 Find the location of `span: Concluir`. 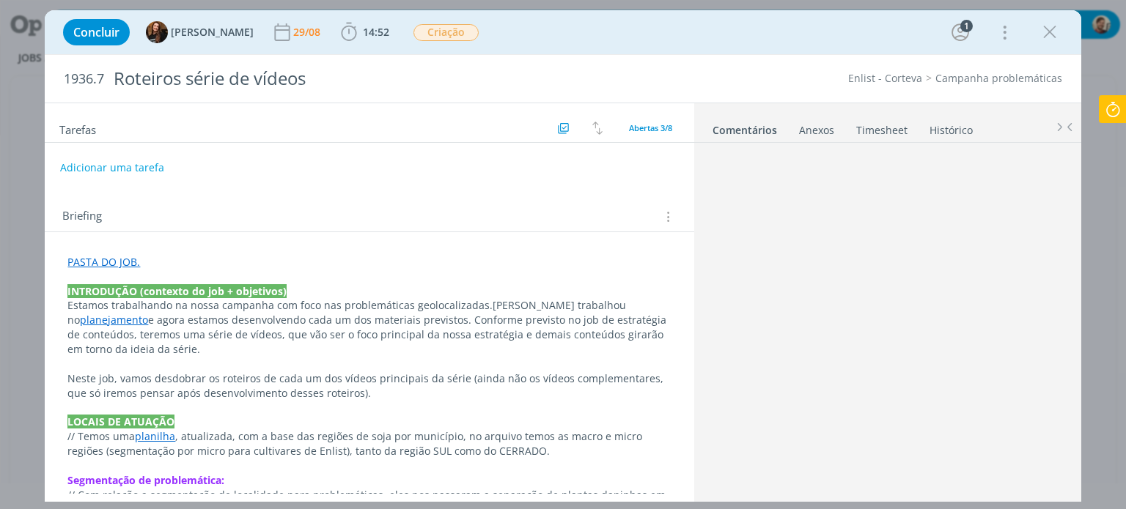

span: Concluir is located at coordinates (96, 32).